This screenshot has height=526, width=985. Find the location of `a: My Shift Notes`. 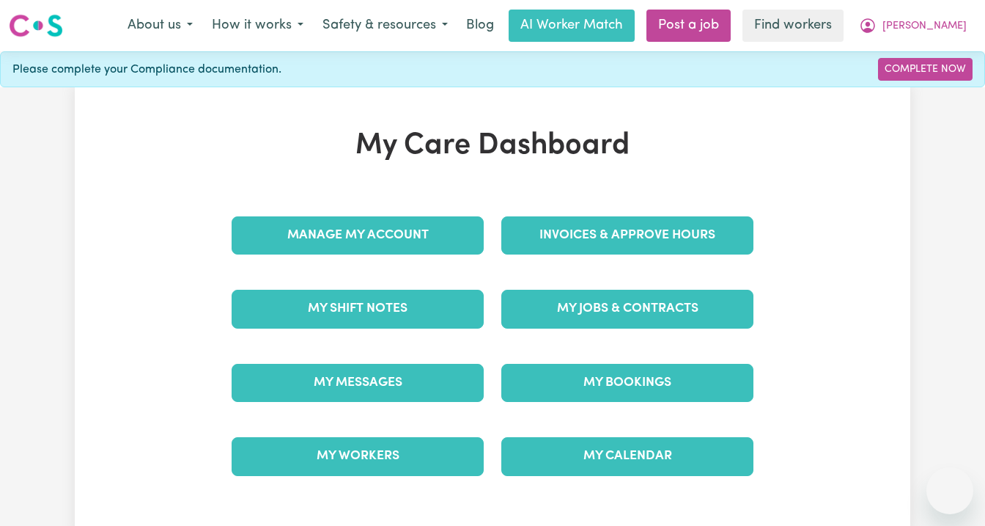

a: My Shift Notes is located at coordinates (358, 309).